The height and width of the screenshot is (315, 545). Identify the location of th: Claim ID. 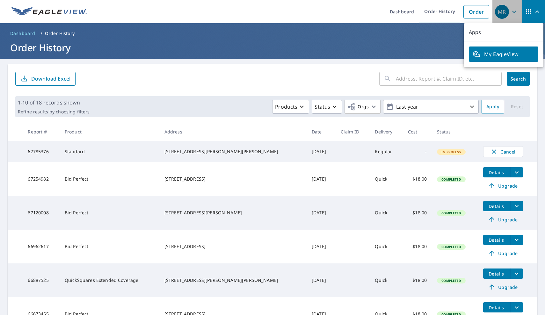
(352, 132).